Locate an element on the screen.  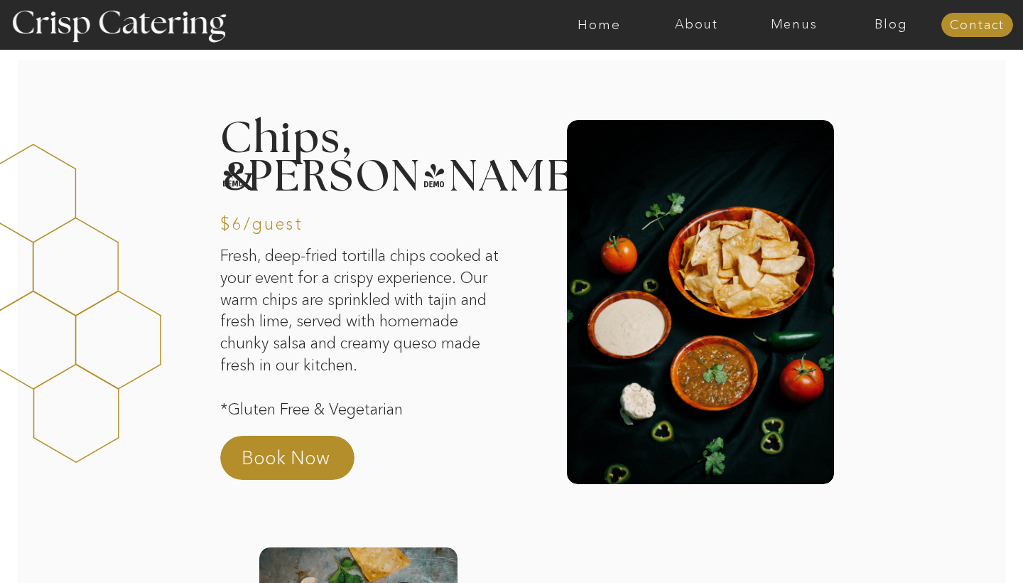
a: About is located at coordinates (696, 25).